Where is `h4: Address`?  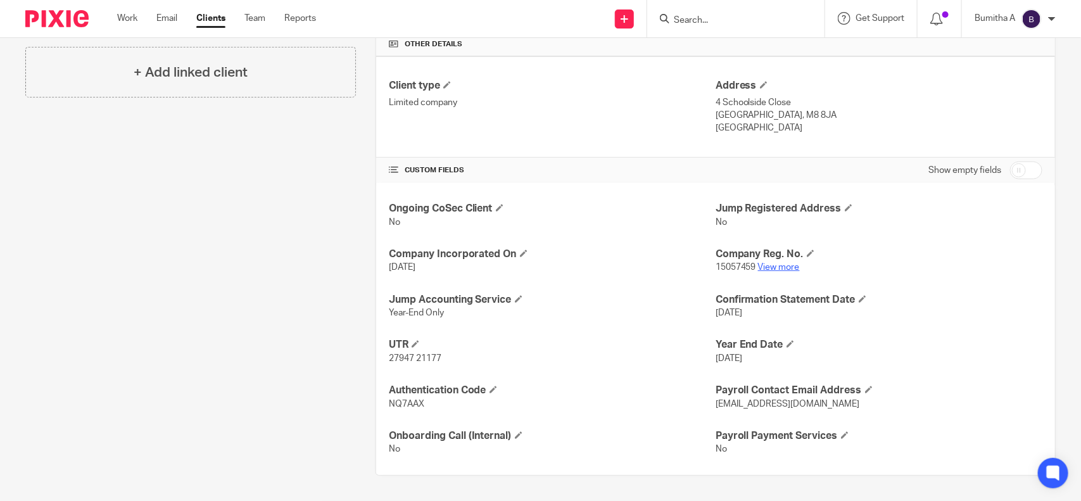
h4: Address is located at coordinates (879, 85).